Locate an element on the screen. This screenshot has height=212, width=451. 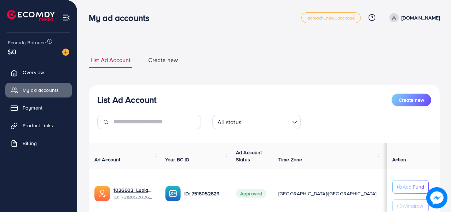
a: My ad accounts is located at coordinates (39, 90).